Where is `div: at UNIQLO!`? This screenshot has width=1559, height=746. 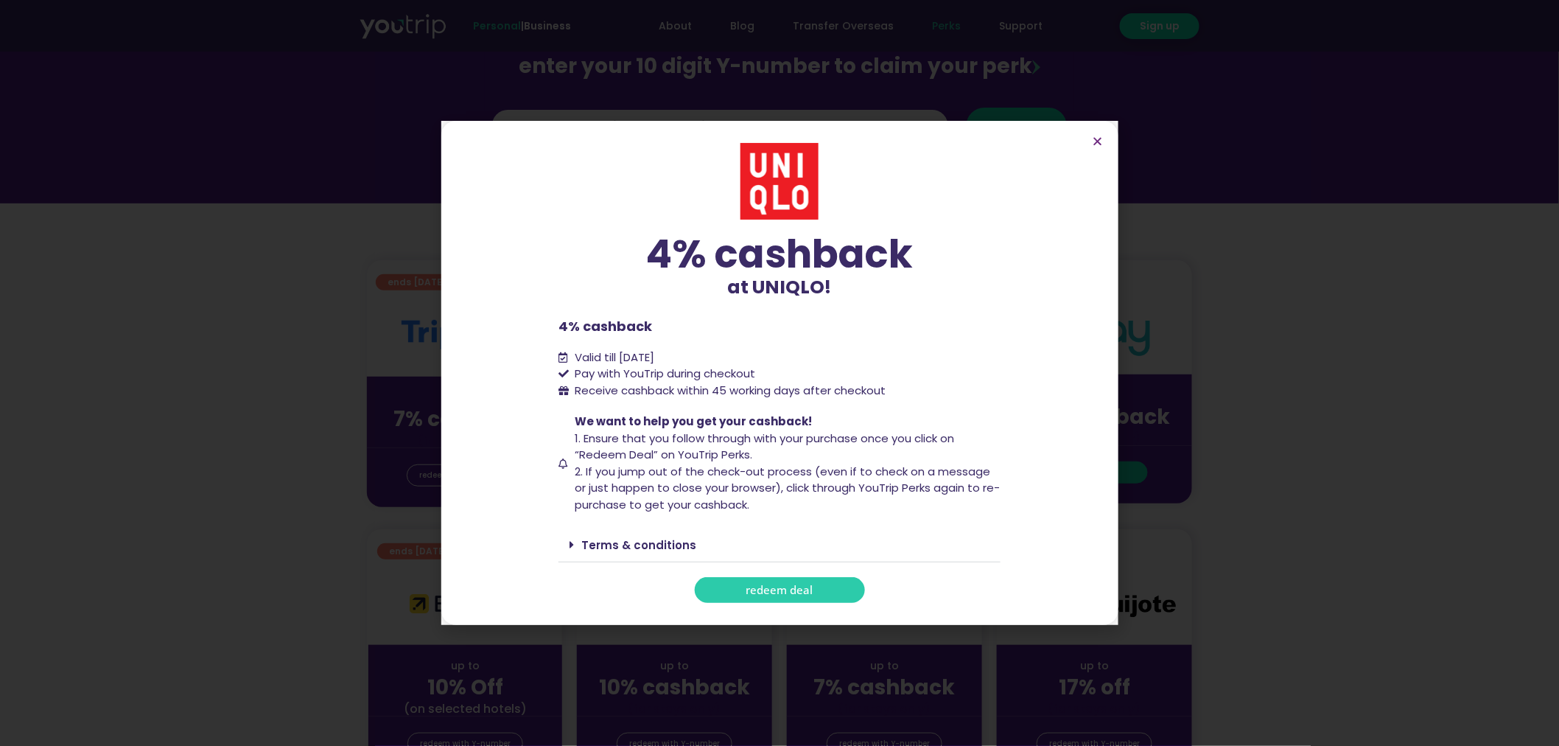
div: at UNIQLO! is located at coordinates (780, 267).